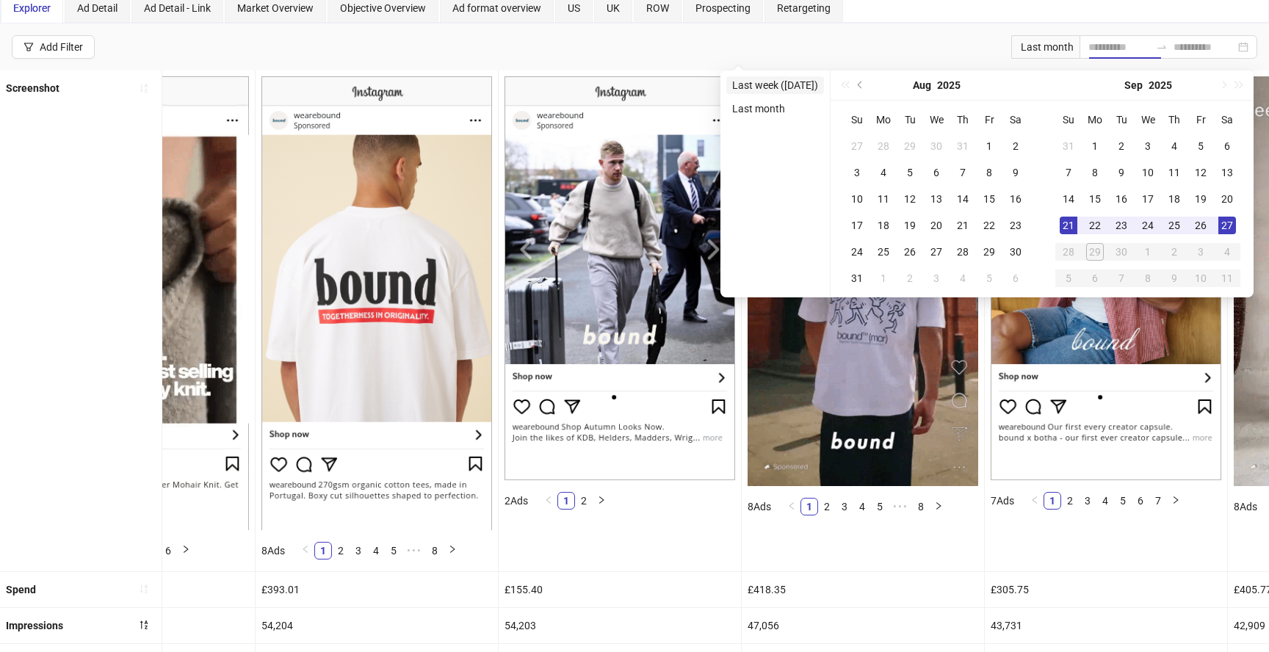 The height and width of the screenshot is (652, 1269). I want to click on a: 3, so click(358, 551).